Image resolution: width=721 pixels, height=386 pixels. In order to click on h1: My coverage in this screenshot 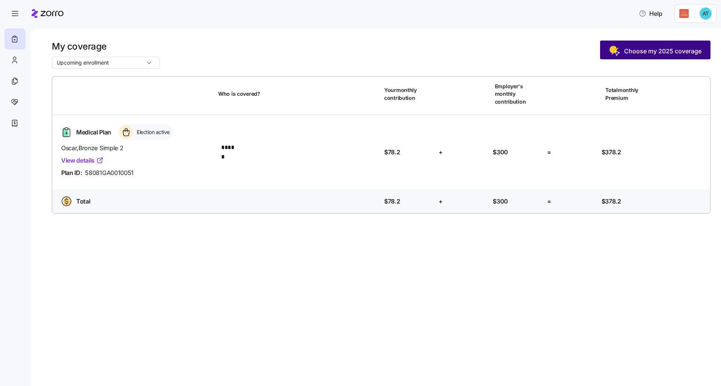, I will do `click(106, 46)`.